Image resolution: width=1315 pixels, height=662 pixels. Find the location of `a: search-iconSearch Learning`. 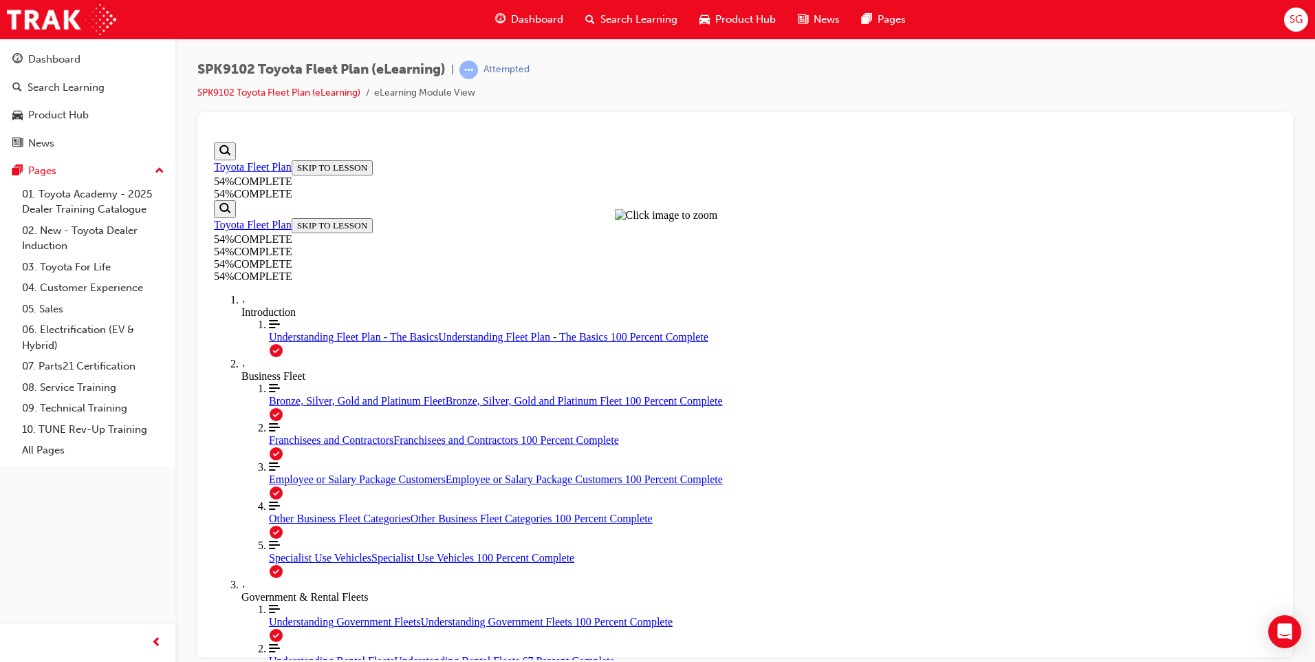

a: search-iconSearch Learning is located at coordinates (631, 19).